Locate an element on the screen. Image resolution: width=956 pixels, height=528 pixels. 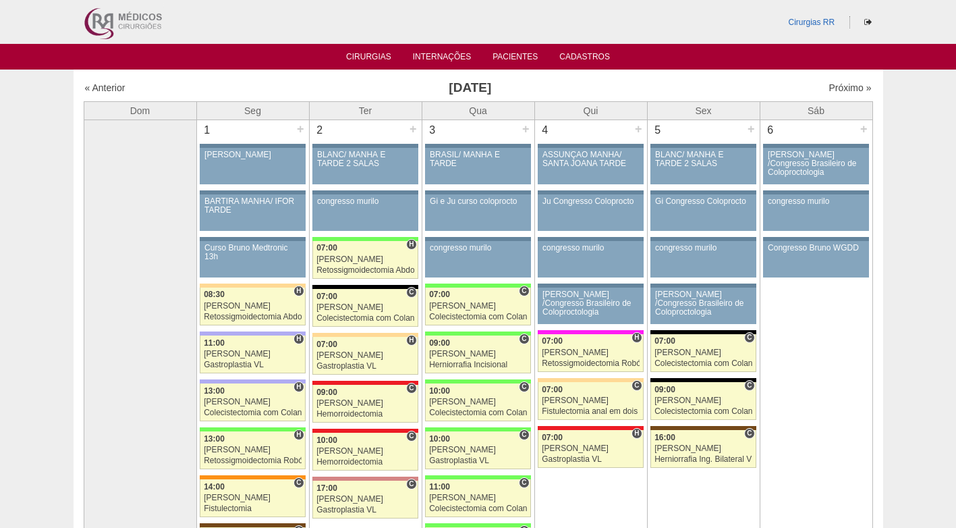
a: Cadastros is located at coordinates (584, 59).